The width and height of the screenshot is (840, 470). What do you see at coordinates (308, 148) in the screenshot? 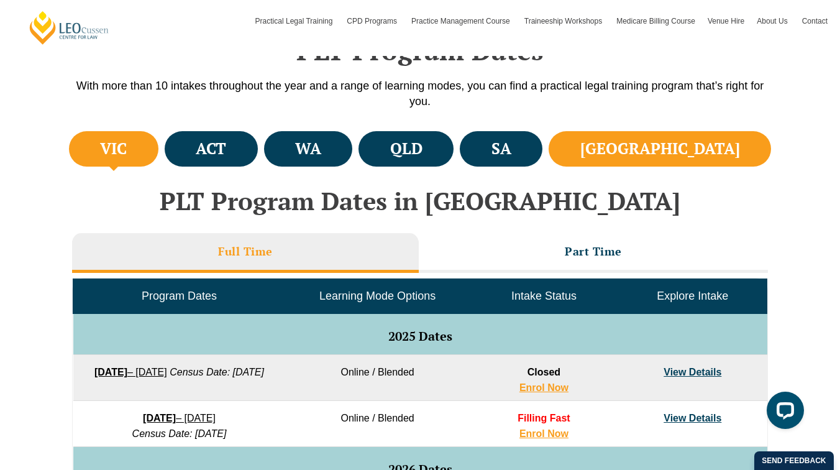
I see `h4: WA` at bounding box center [308, 148].